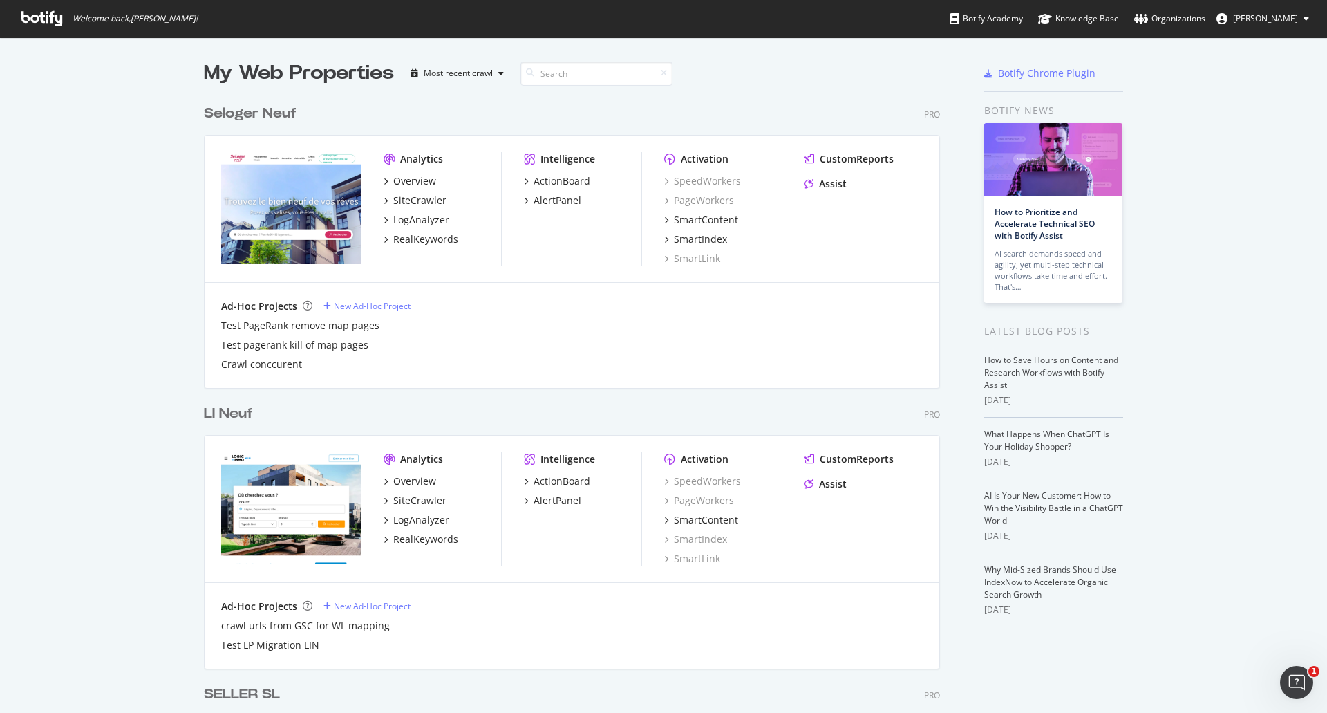 This screenshot has width=1327, height=713. What do you see at coordinates (1044, 223) in the screenshot?
I see `a: How to Prioritize and Accelerate Technical SEO with Botify Assist` at bounding box center [1044, 223].